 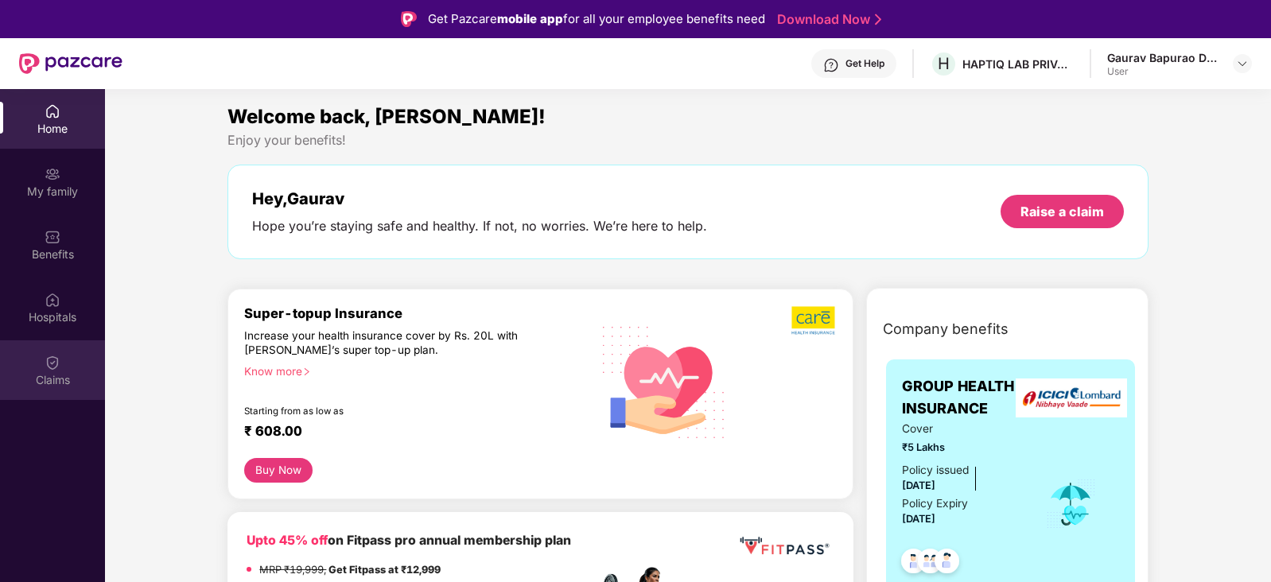 I want to click on div: Enjoy your benefits!, so click(x=687, y=140).